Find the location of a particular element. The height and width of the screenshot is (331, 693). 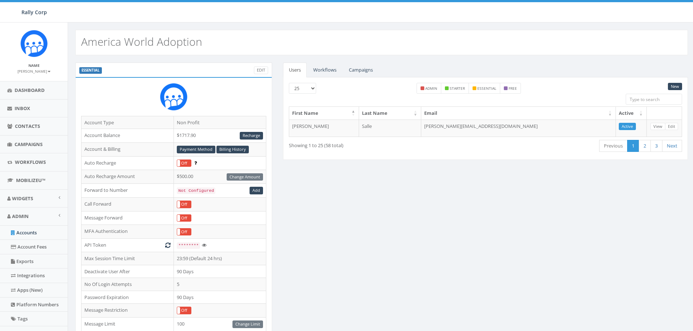

span: Contacts is located at coordinates (27, 126).